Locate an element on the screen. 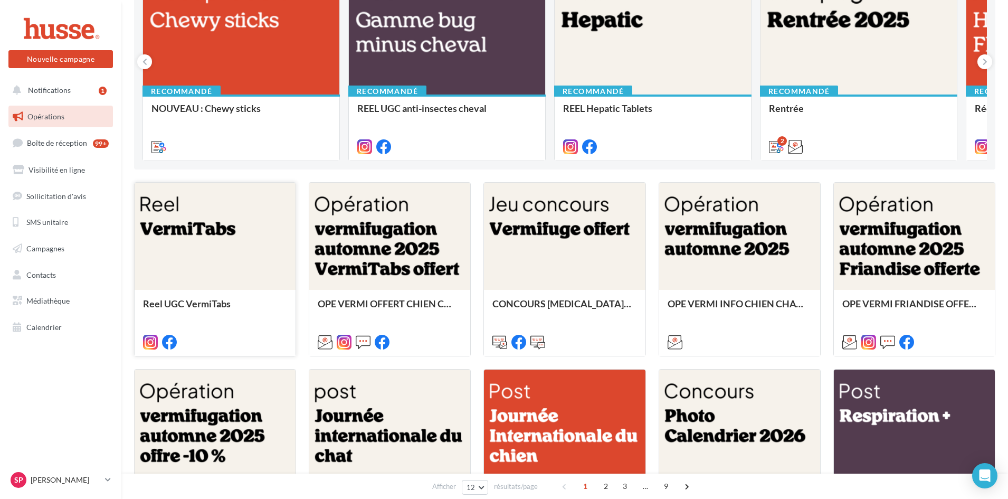  span: 12 is located at coordinates (471, 487).